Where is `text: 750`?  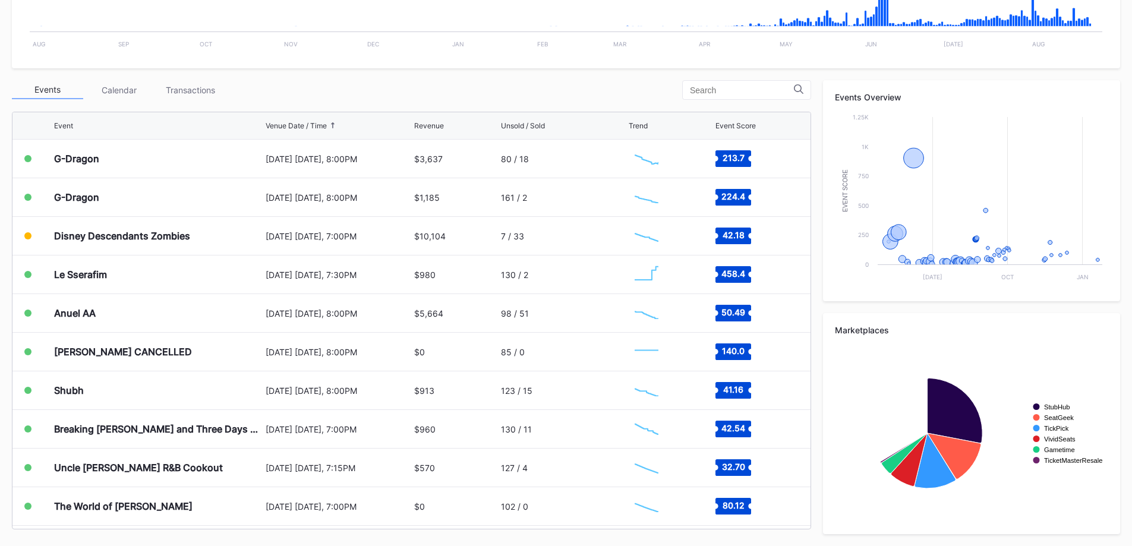
text: 750 is located at coordinates (863, 176).